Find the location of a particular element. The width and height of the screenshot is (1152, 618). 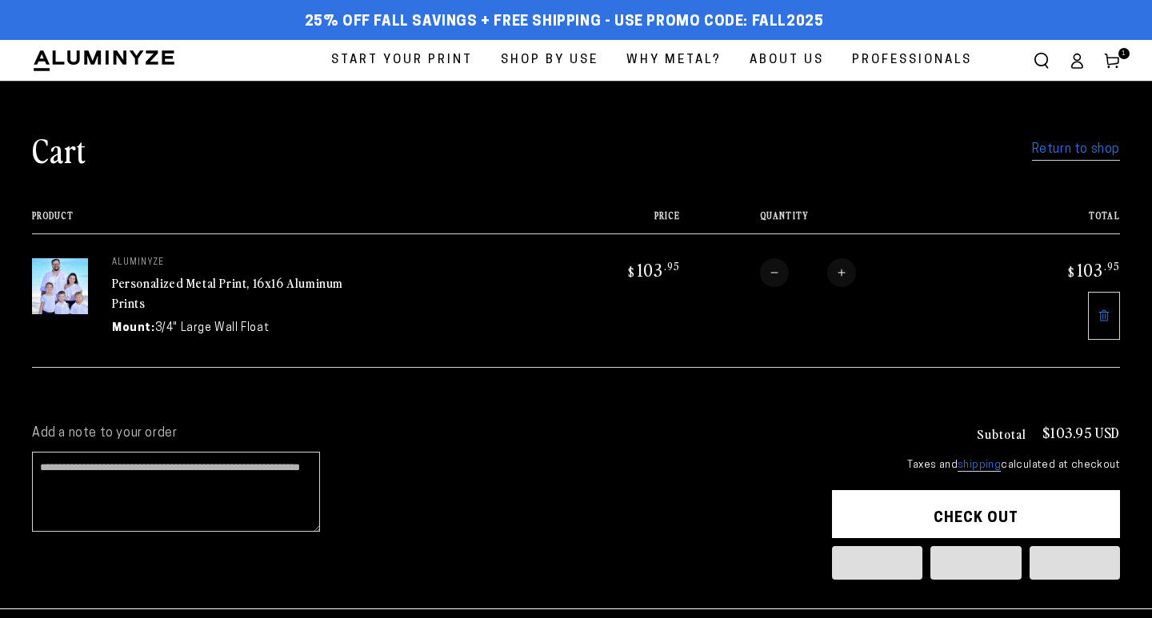

dt: Mount: is located at coordinates (134, 328).